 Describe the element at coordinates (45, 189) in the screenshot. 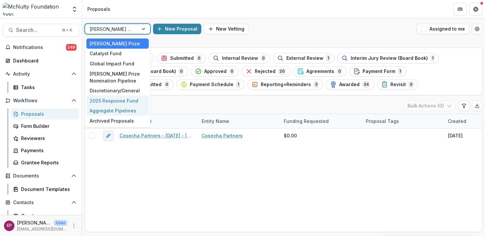

I see `a: Document Templates` at that location.